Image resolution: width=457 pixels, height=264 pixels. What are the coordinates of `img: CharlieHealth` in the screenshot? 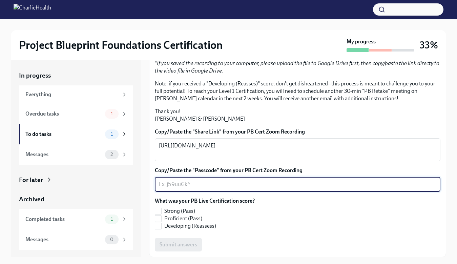 It's located at (32, 9).